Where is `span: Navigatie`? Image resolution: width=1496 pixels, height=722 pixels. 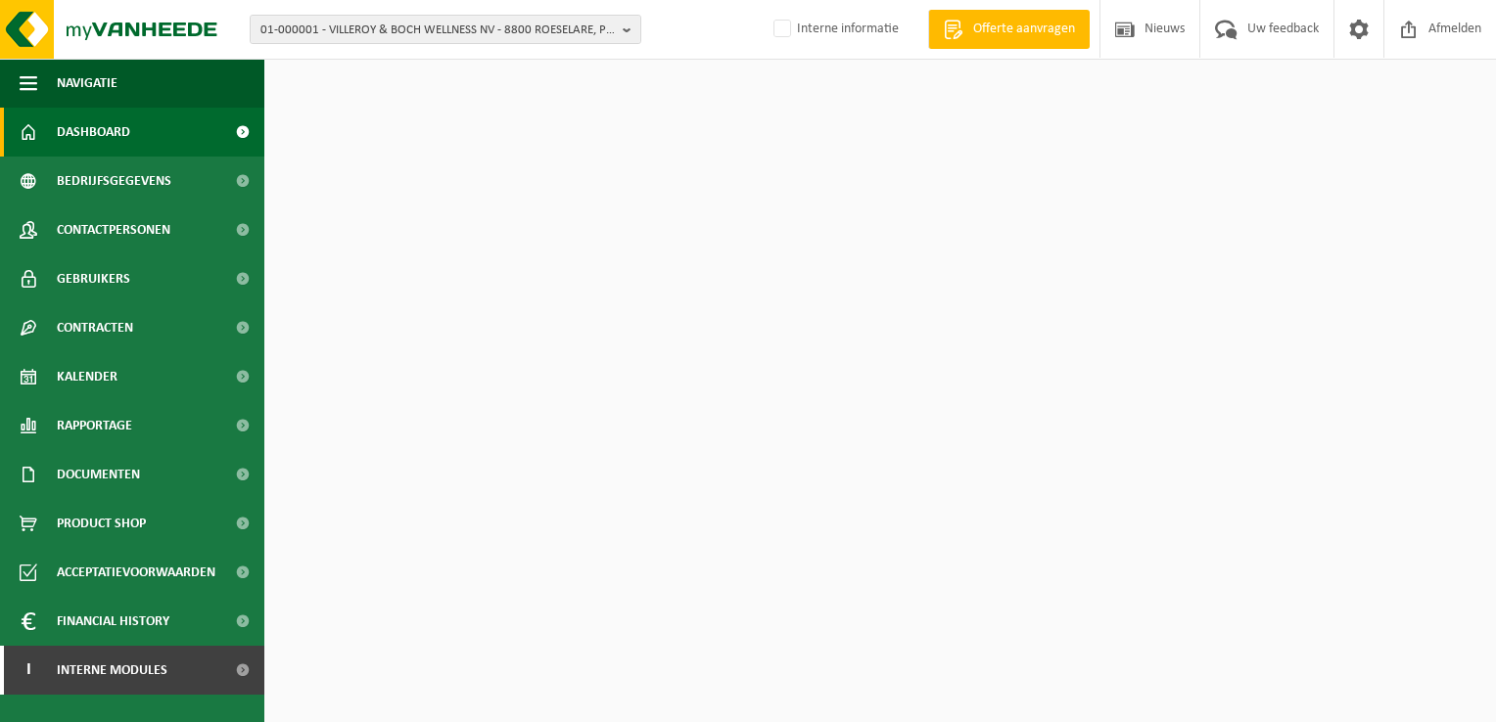 span: Navigatie is located at coordinates (87, 83).